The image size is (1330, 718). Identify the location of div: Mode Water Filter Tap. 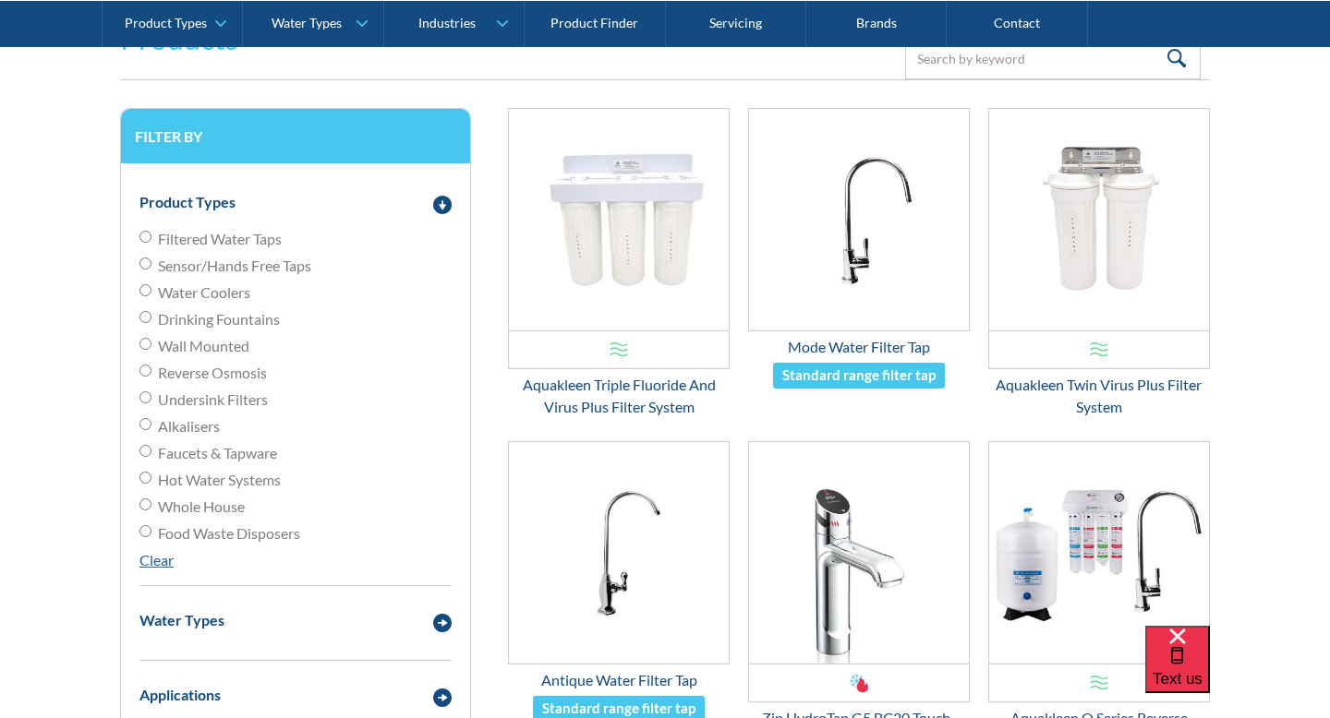
(859, 347).